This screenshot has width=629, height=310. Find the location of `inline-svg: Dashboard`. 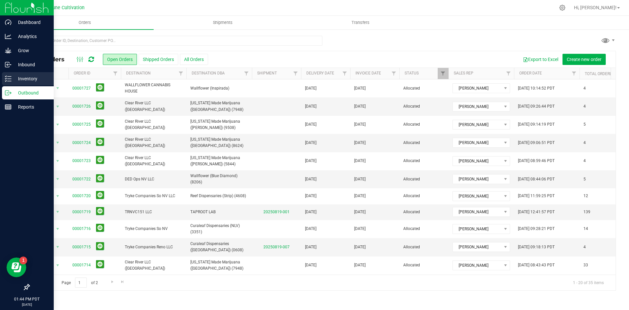

inline-svg: Dashboard is located at coordinates (8, 22).